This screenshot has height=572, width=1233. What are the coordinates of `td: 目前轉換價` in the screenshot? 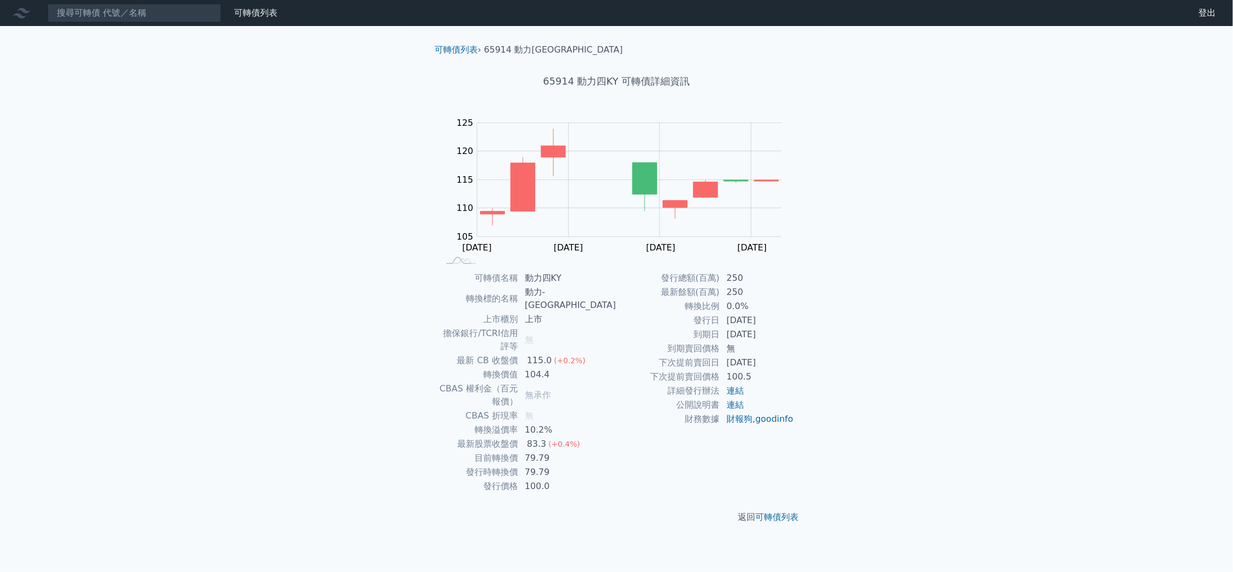 It's located at (478, 458).